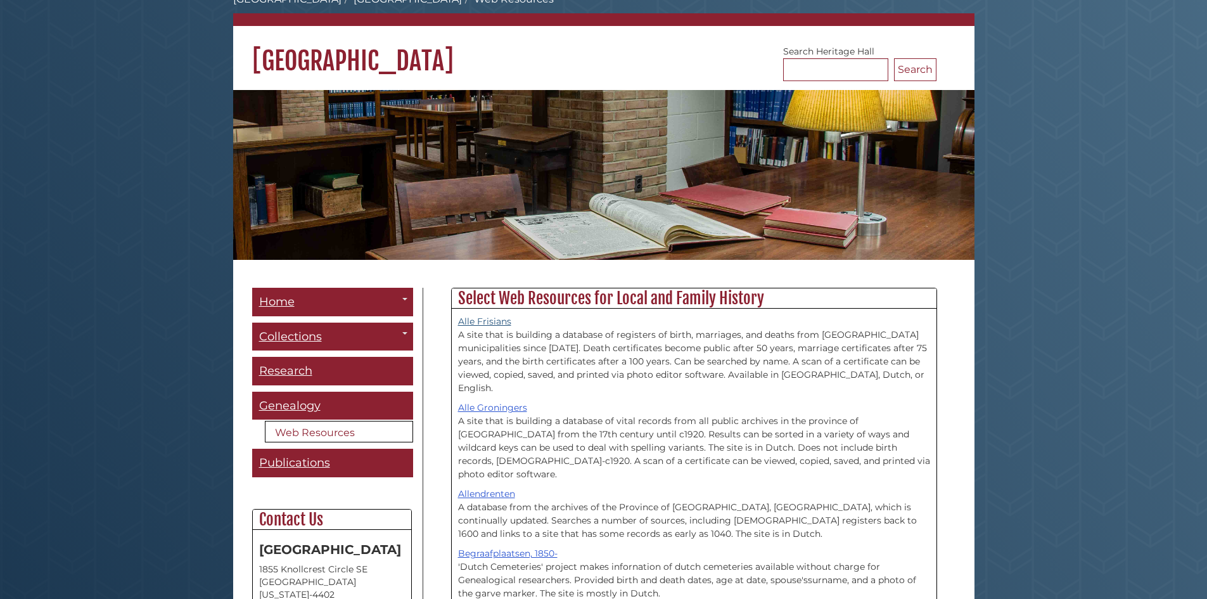  Describe the element at coordinates (492, 407) in the screenshot. I see `a: Alle Groningers` at that location.